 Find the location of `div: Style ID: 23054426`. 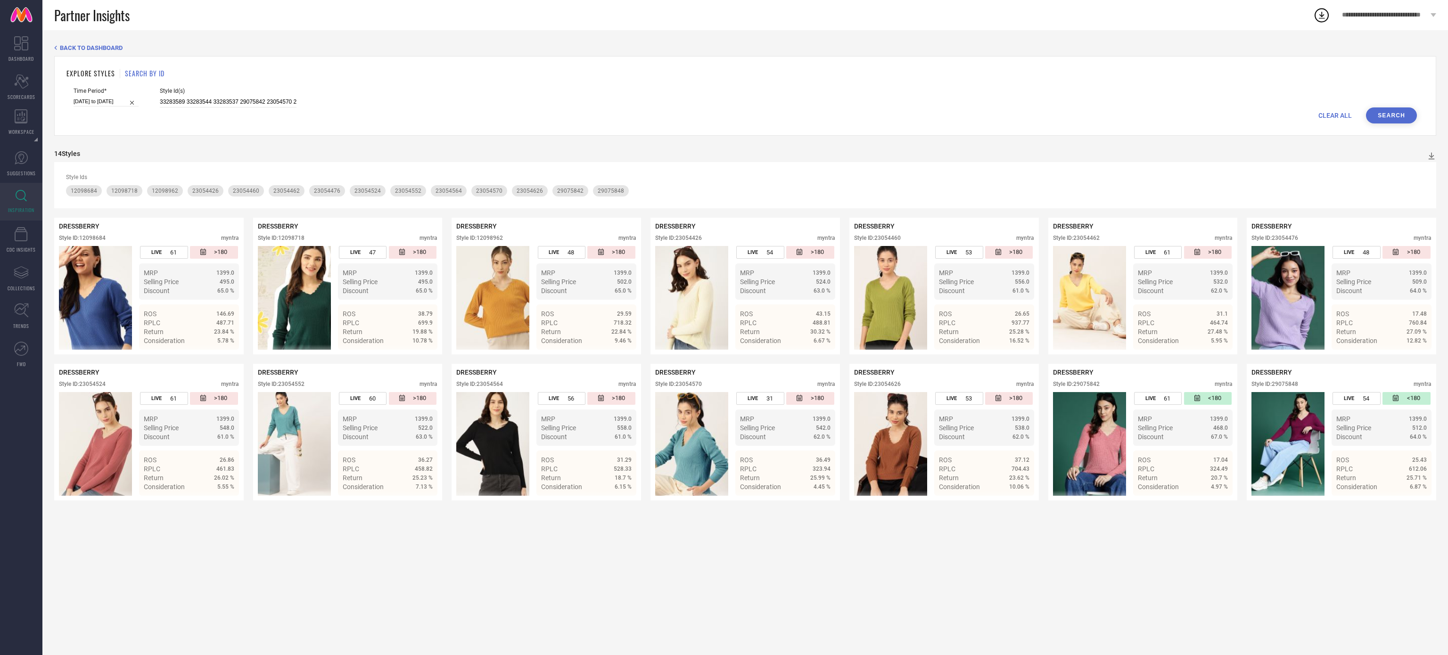

div: Style ID: 23054426 is located at coordinates (678, 238).